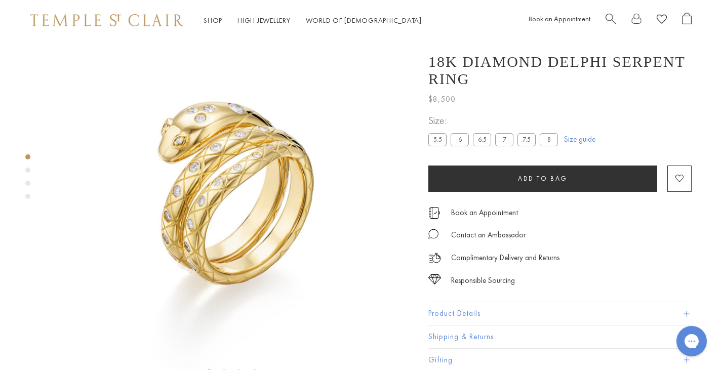  What do you see at coordinates (213, 20) in the screenshot?
I see `a: ShopShop` at bounding box center [213, 20].